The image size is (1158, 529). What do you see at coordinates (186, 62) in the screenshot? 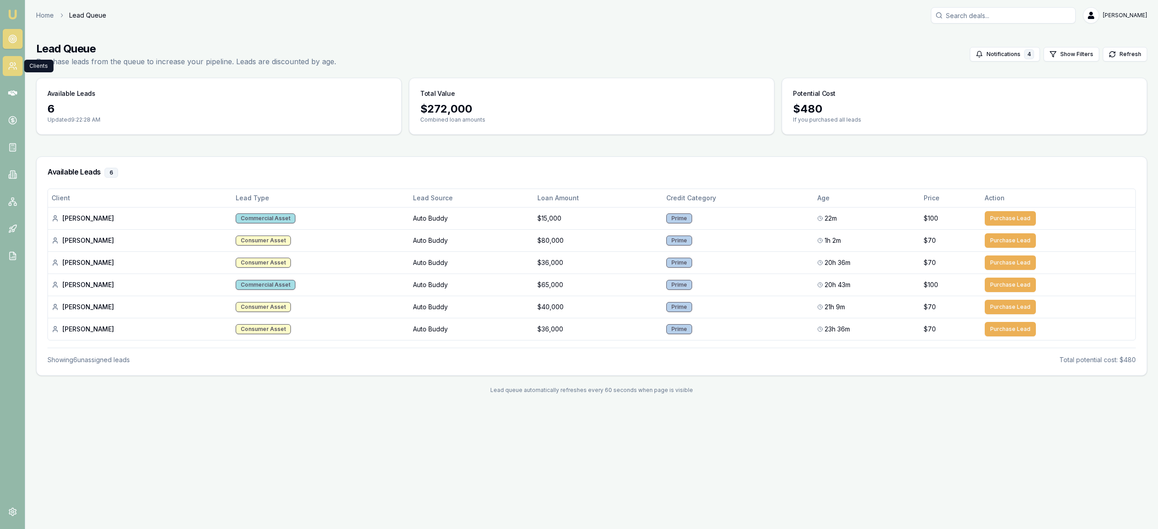
I see `p: Purchase leads from the queue to increase your pipeline. Leads are discounted by age.` at bounding box center [186, 62].